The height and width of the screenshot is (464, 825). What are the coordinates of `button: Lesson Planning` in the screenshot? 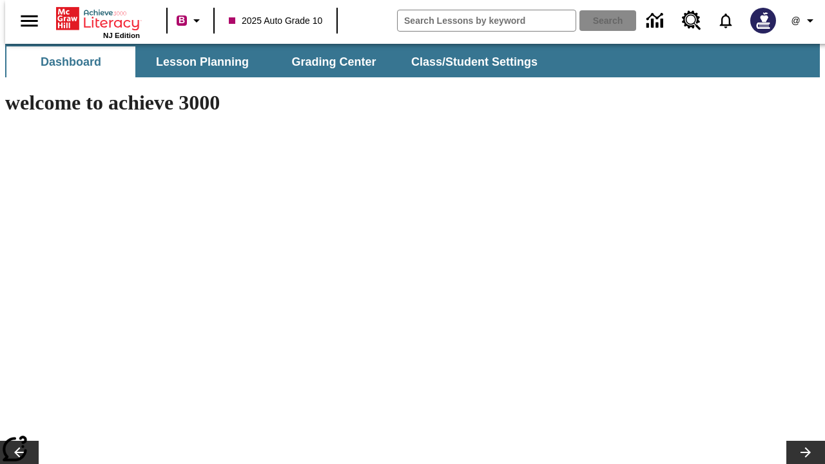 It's located at (202, 62).